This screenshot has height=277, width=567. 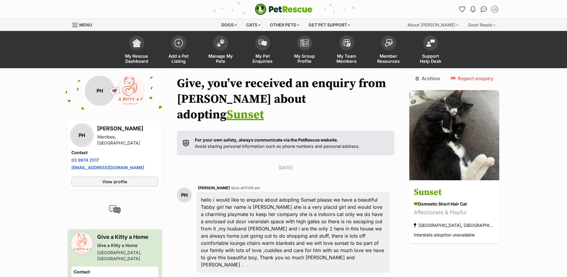 I want to click on div: Domestic Short Hair Cat, so click(x=455, y=204).